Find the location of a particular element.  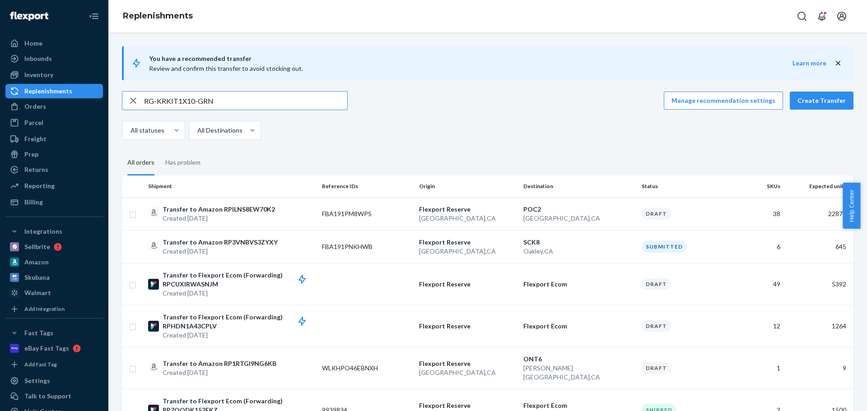

a: Prep is located at coordinates (54, 154).